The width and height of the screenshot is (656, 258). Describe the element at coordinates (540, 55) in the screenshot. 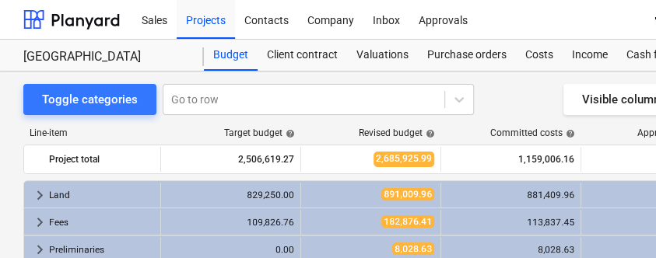

I see `div: Costs` at that location.